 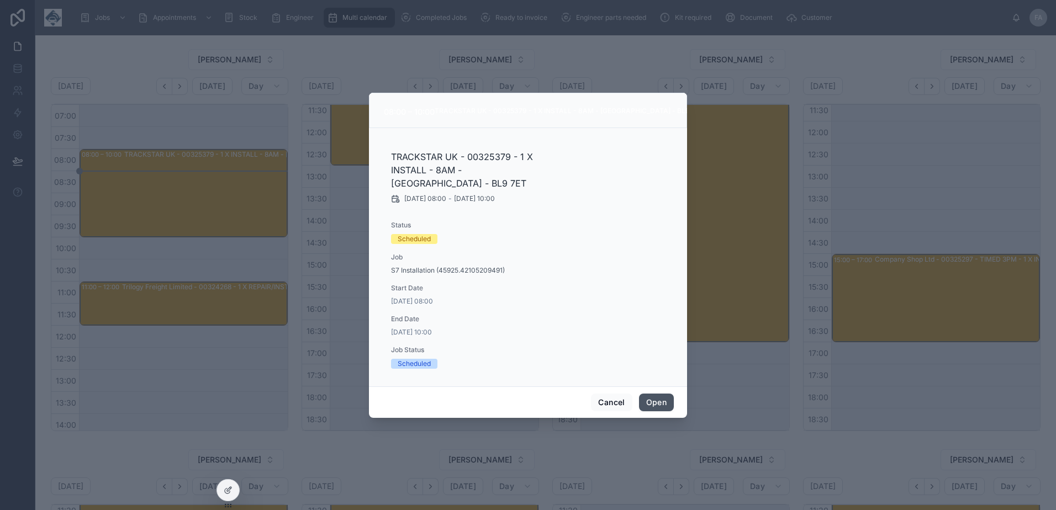 What do you see at coordinates (471, 350) in the screenshot?
I see `span: Job Status` at bounding box center [471, 350].